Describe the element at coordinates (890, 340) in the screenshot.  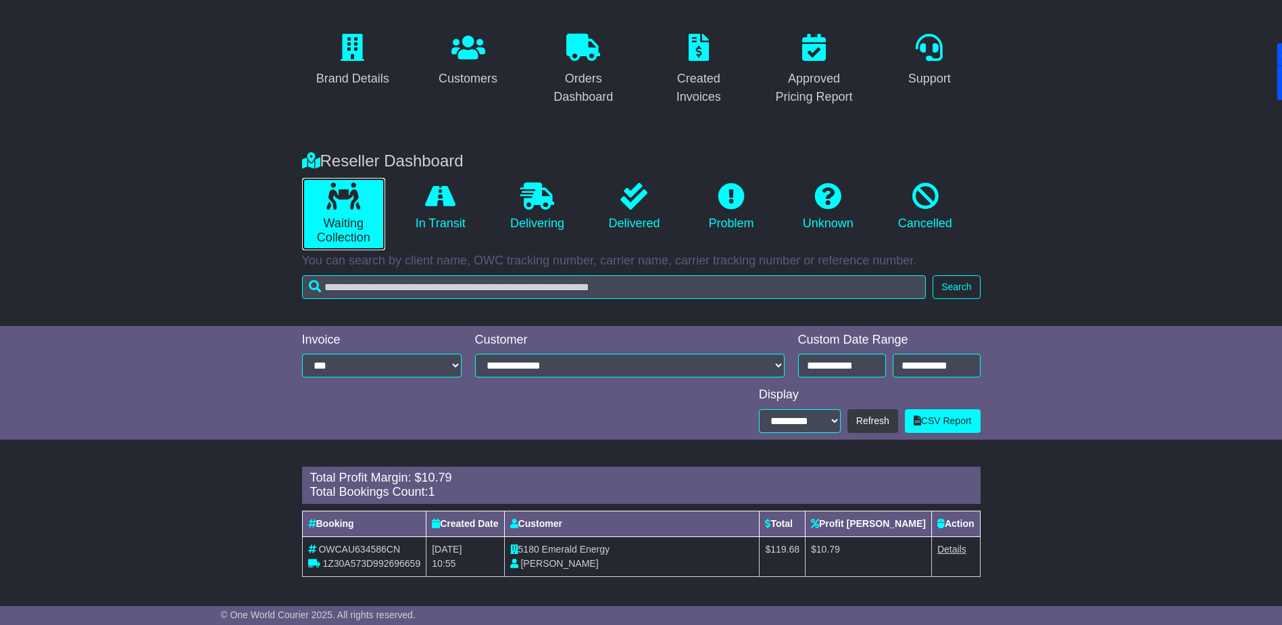
I see `div: Custom Date Range` at that location.